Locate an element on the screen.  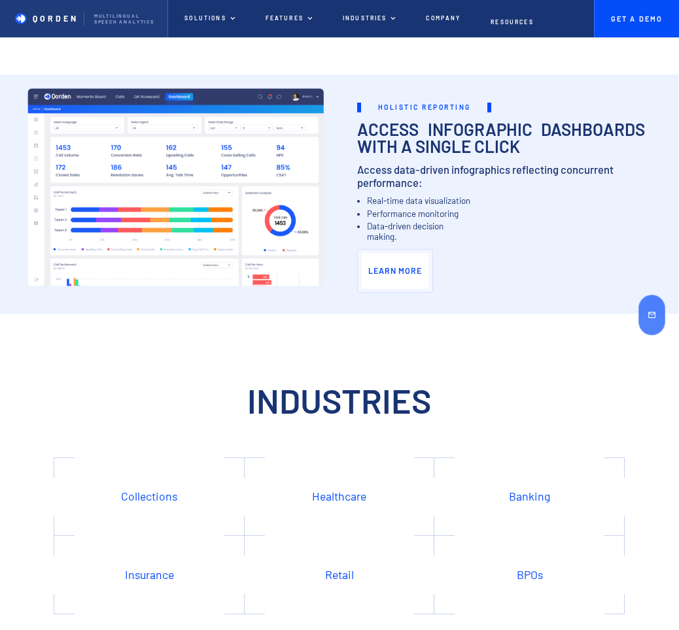
h1: Collections is located at coordinates (149, 496).